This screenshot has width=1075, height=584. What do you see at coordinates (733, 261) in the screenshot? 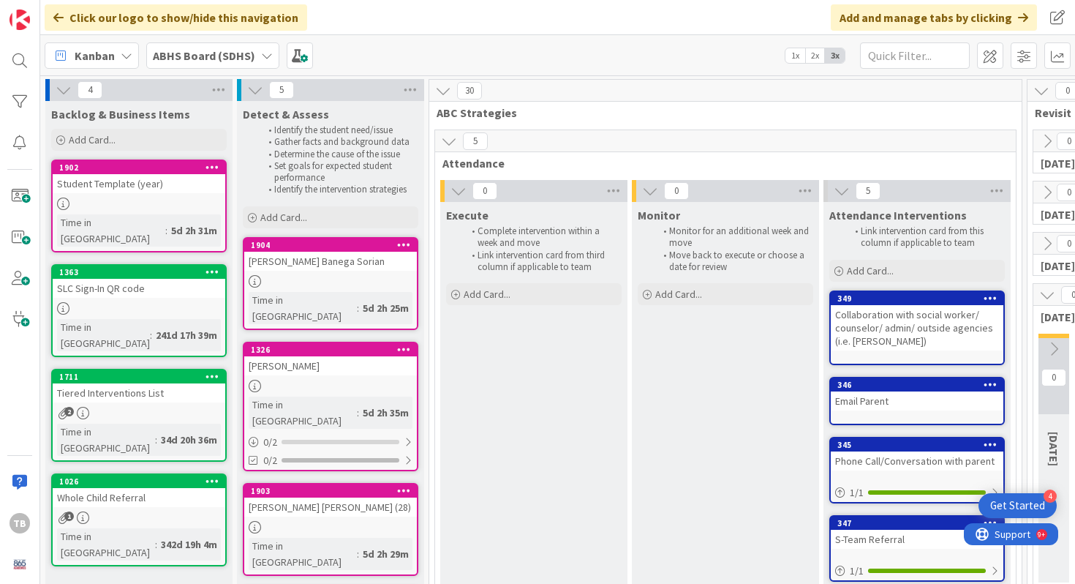
I see `li: Move back to execute or choose a date for review` at bounding box center [733, 261].